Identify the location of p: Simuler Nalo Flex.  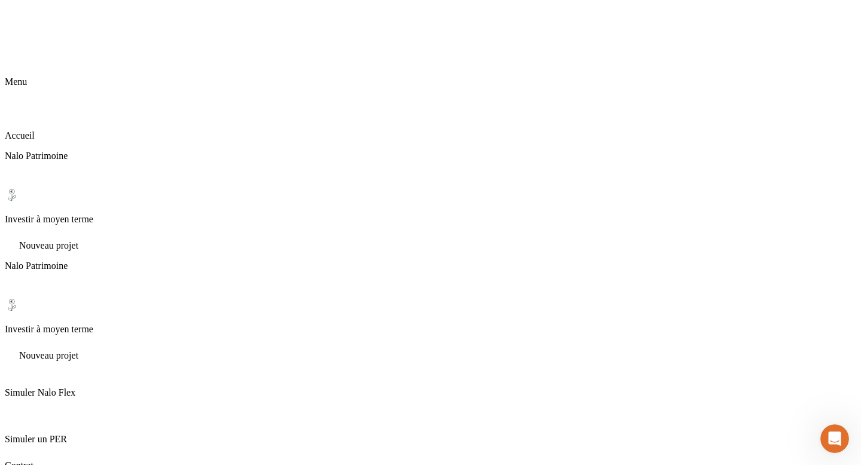
(431, 393).